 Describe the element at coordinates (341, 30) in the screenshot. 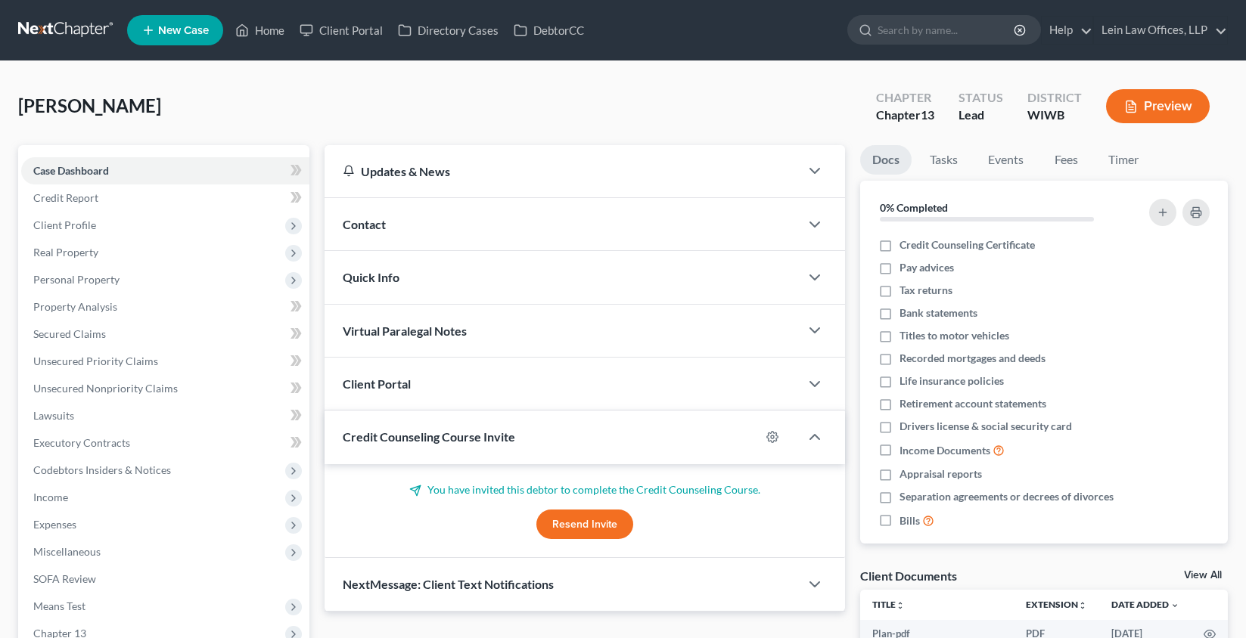

I see `a: Client Portal` at that location.